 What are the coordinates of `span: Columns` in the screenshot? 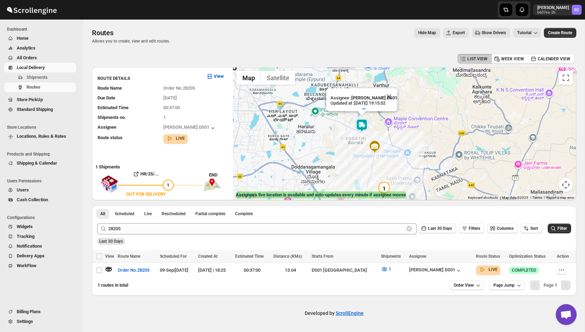 It's located at (505, 228).